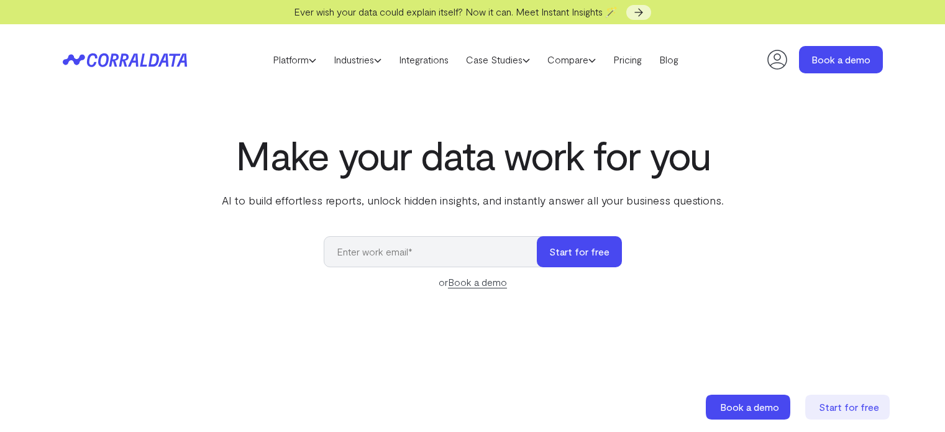 This screenshot has width=945, height=432. I want to click on button: Start for free, so click(579, 252).